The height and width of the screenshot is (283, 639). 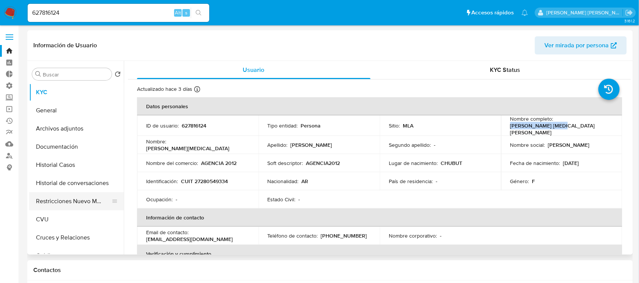 I want to click on p: MLA, so click(x=408, y=126).